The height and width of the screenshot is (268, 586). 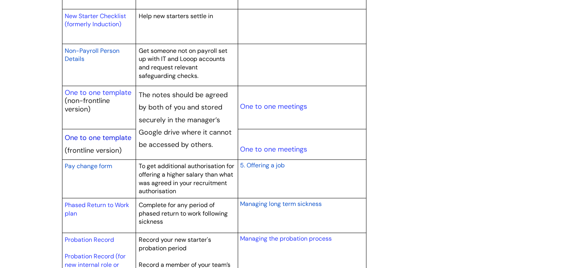 What do you see at coordinates (99, 105) in the screenshot?
I see `p: (non-frontline version)` at bounding box center [99, 105].